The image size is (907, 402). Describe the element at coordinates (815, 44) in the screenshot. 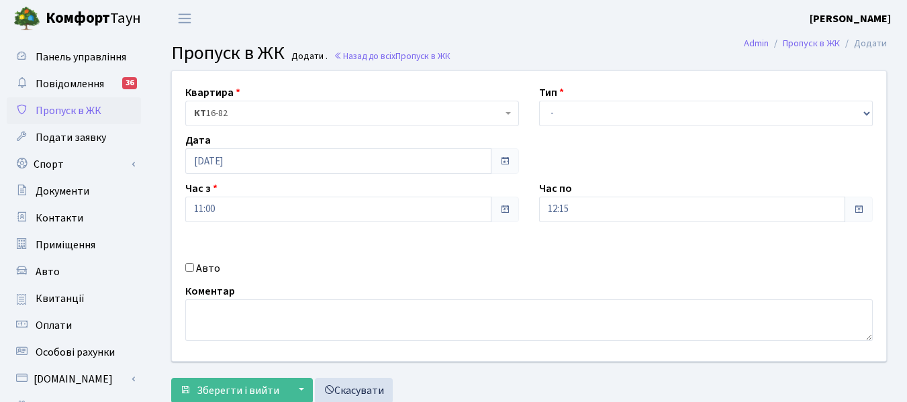

I see `nav: breadcrumb` at that location.